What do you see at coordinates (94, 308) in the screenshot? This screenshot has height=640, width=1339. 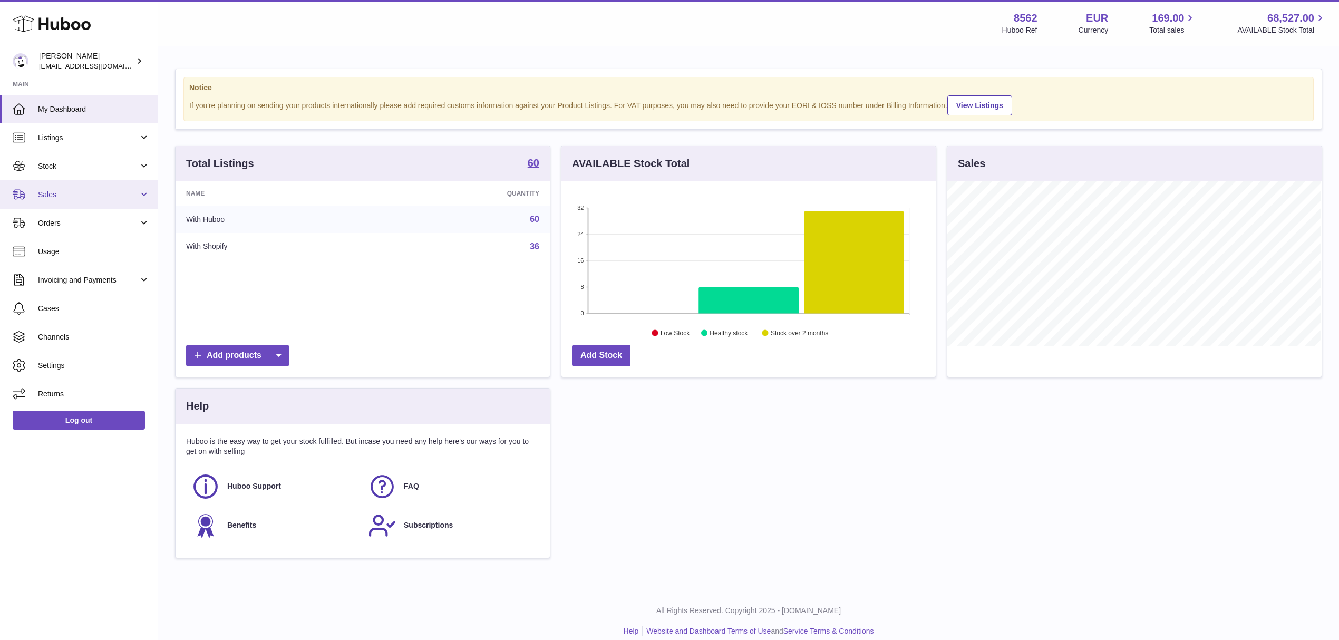 I see `span: Cases` at bounding box center [94, 308].